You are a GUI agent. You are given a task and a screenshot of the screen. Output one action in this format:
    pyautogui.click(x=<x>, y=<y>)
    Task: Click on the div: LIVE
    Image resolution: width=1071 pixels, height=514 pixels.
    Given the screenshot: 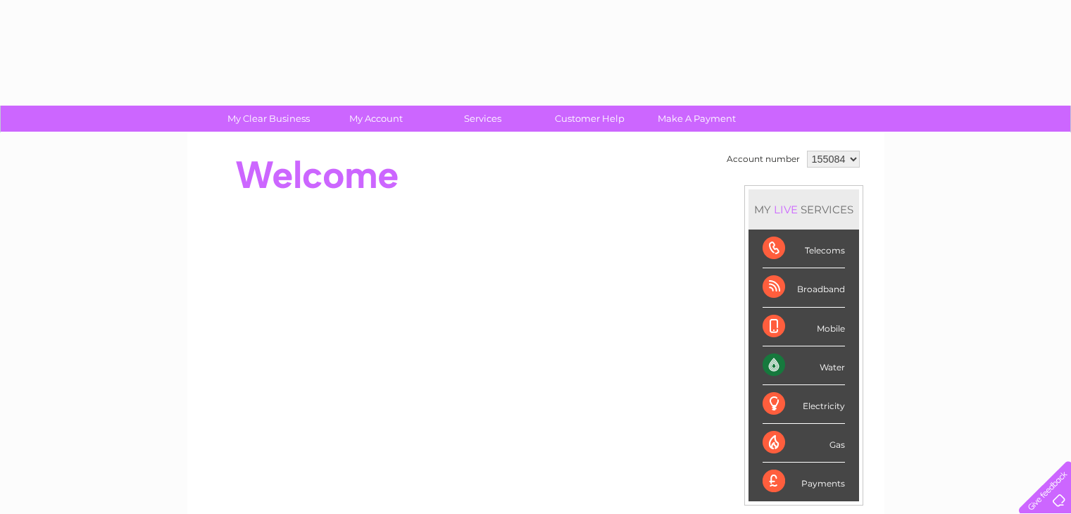 What is the action you would take?
    pyautogui.click(x=786, y=209)
    